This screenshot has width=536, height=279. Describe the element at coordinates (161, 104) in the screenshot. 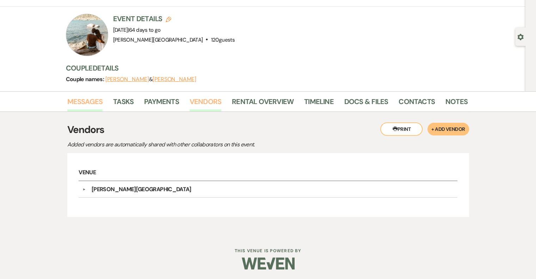

I see `a: Payments` at that location.